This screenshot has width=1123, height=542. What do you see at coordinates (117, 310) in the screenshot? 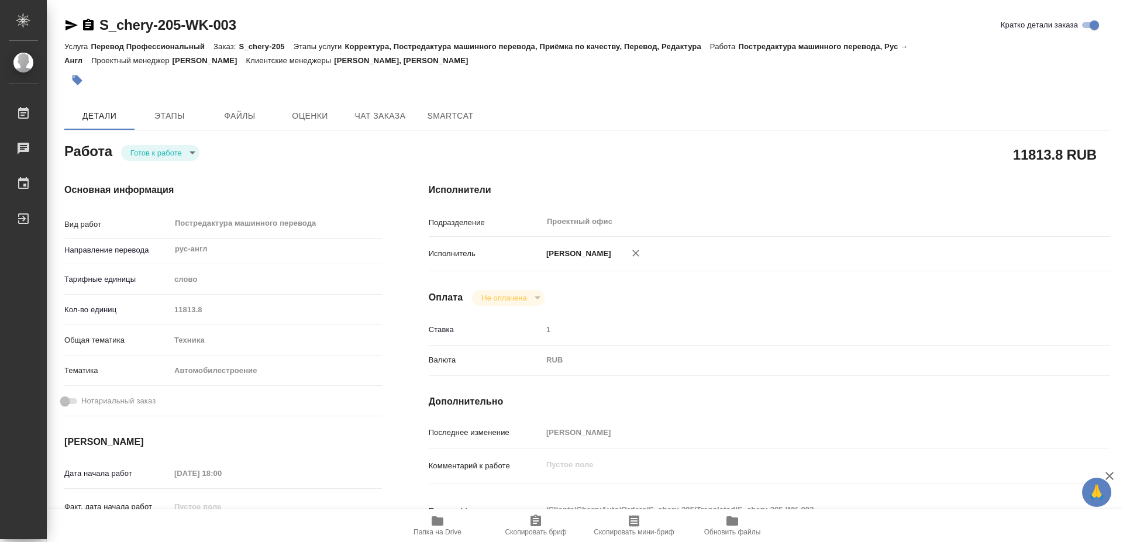
I see `p: Кол-во единиц` at bounding box center [117, 310].